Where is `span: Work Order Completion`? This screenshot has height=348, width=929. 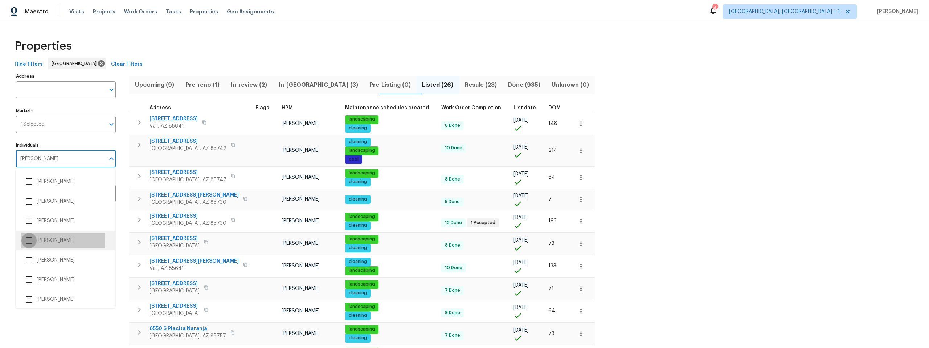 span: Work Order Completion is located at coordinates (471, 108).